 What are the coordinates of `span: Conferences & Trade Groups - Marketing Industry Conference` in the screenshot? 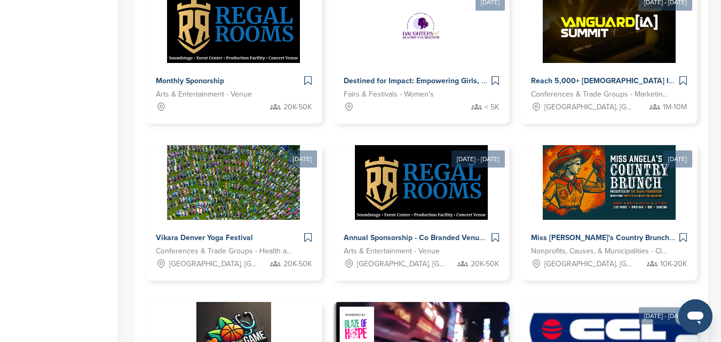 It's located at (601, 95).